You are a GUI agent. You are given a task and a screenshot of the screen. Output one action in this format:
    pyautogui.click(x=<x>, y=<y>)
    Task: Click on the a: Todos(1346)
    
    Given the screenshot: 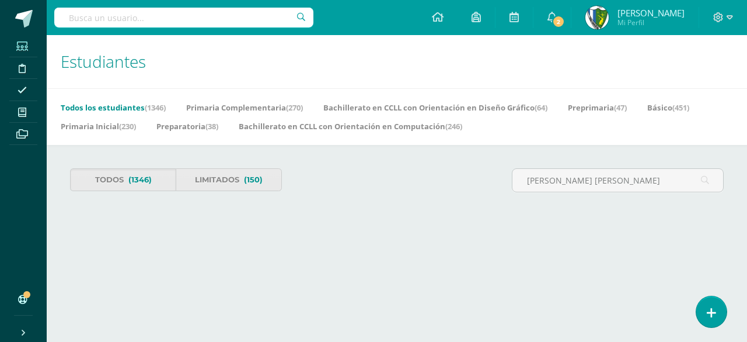 What is the action you would take?
    pyautogui.click(x=123, y=179)
    